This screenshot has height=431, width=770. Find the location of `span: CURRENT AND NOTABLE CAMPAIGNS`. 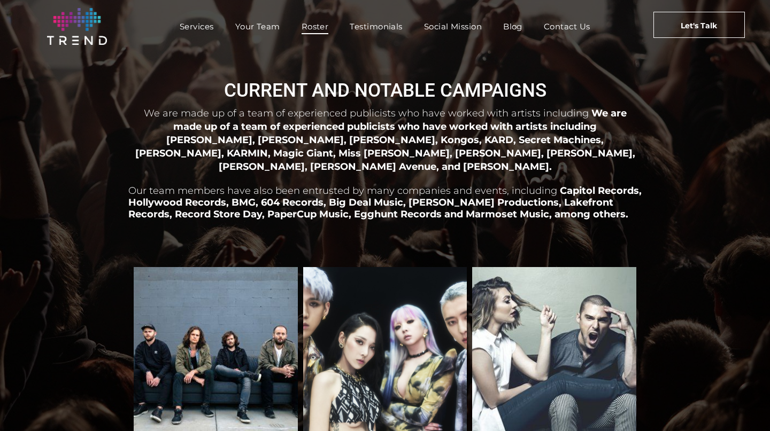

span: CURRENT AND NOTABLE CAMPAIGNS is located at coordinates (385, 90).